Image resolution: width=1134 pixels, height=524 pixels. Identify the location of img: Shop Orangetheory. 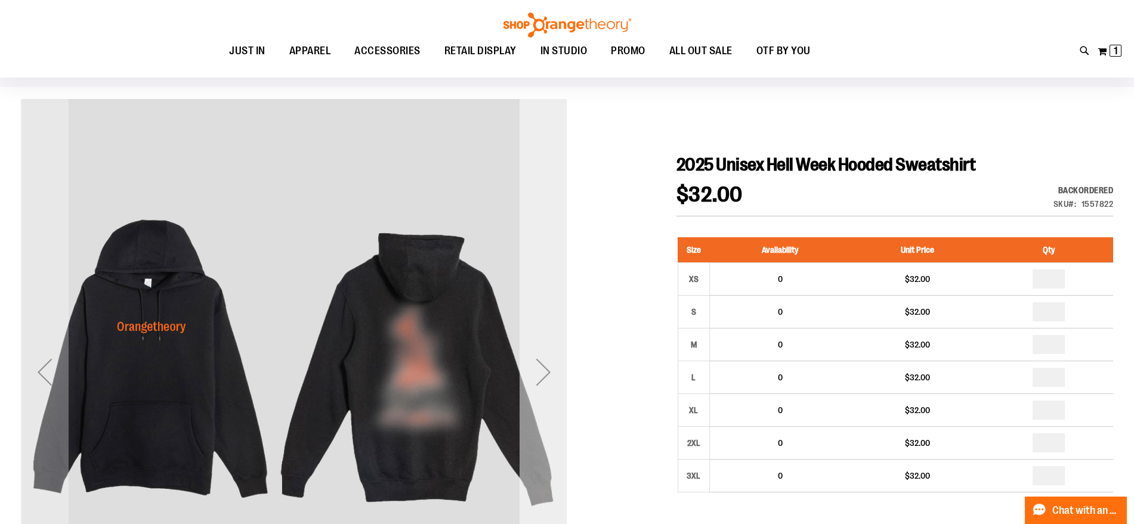
(567, 25).